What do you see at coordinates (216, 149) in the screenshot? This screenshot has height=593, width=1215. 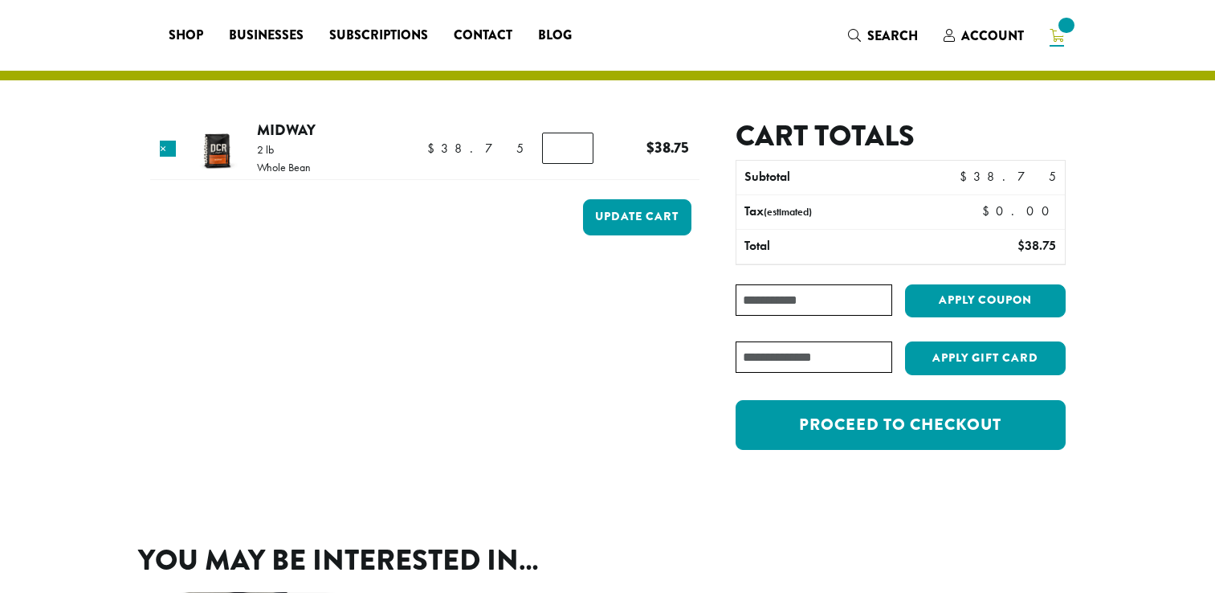 I see `img: Midway` at bounding box center [216, 149].